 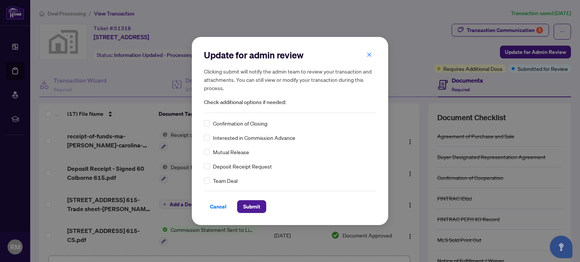 I want to click on h2: Update for admin review, so click(x=290, y=55).